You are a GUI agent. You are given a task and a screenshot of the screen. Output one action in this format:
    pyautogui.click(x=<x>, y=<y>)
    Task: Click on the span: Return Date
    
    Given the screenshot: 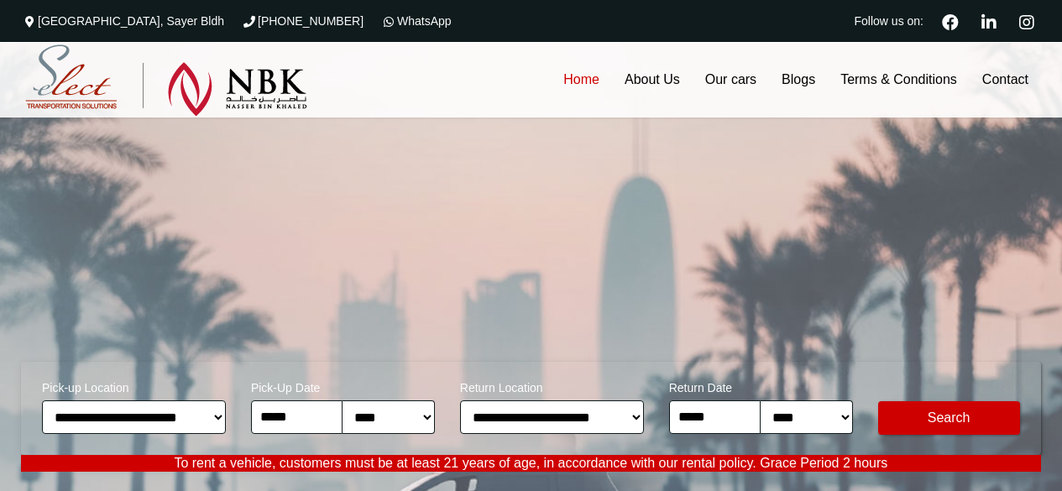 What is the action you would take?
    pyautogui.click(x=761, y=385)
    